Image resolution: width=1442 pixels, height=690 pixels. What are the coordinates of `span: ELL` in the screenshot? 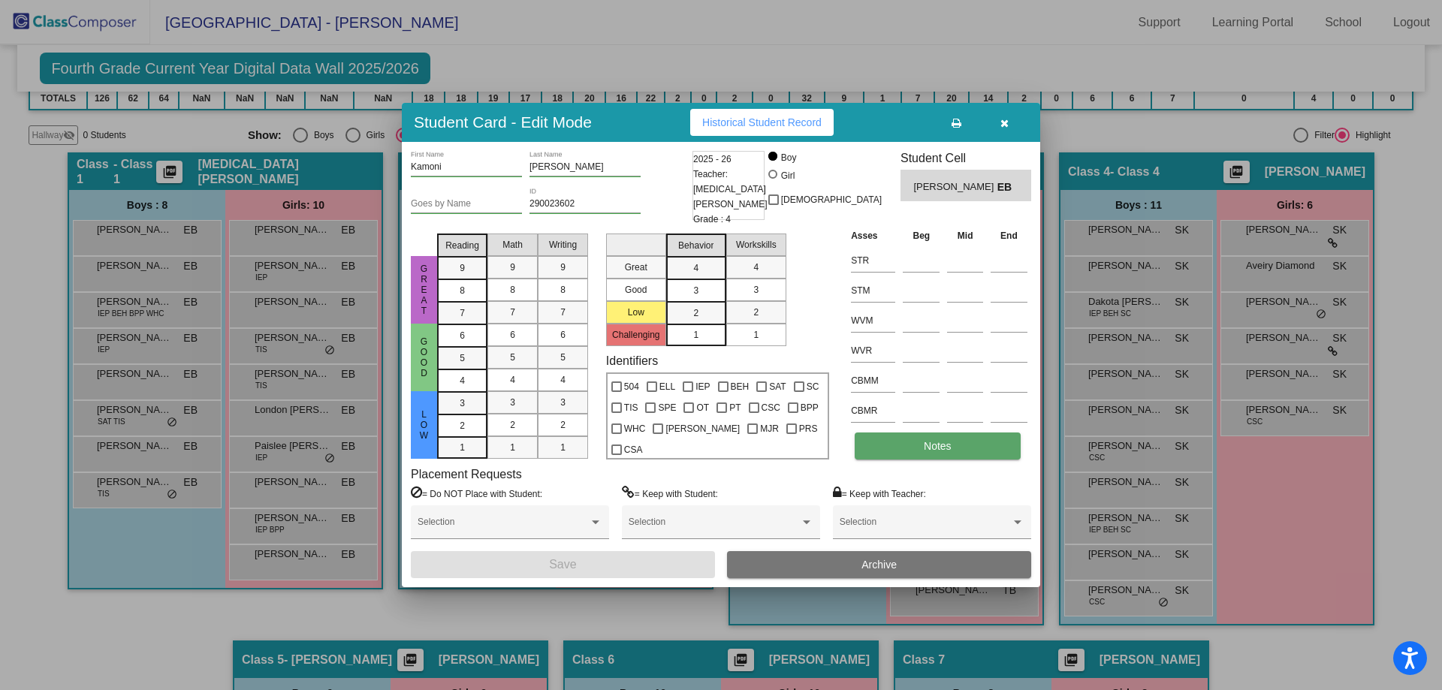 It's located at (667, 387).